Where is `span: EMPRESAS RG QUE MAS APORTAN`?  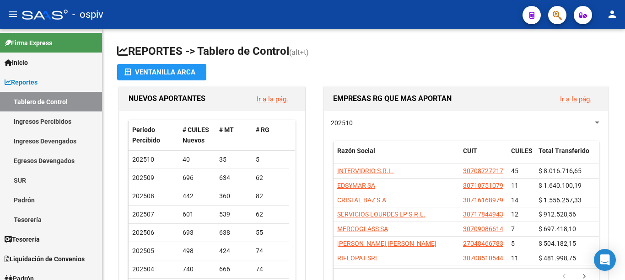 span: EMPRESAS RG QUE MAS APORTAN is located at coordinates (392, 98).